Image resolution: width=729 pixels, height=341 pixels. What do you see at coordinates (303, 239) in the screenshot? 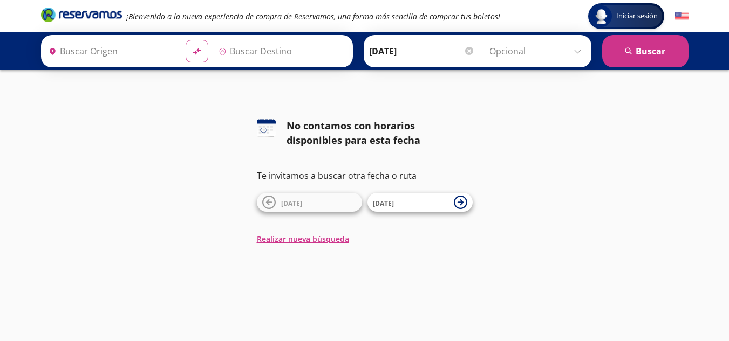
I see `button: Realizar nueva búsqueda` at bounding box center [303, 239].